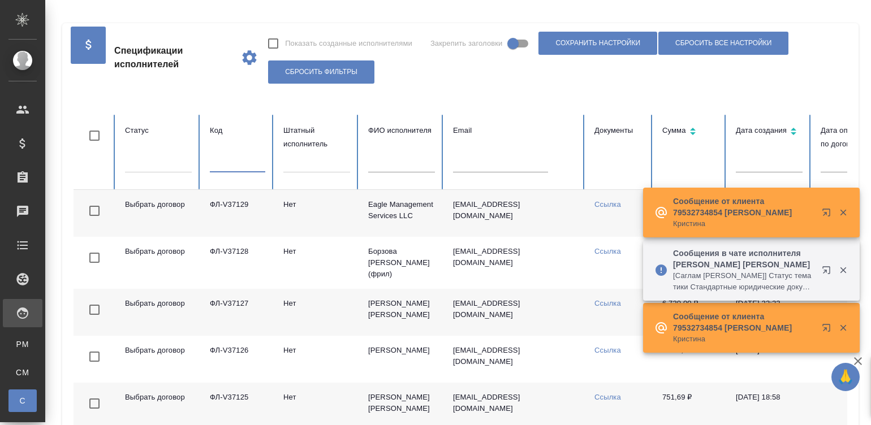 The height and width of the screenshot is (425, 871). I want to click on button: Сбросить все настройки, so click(723, 43).